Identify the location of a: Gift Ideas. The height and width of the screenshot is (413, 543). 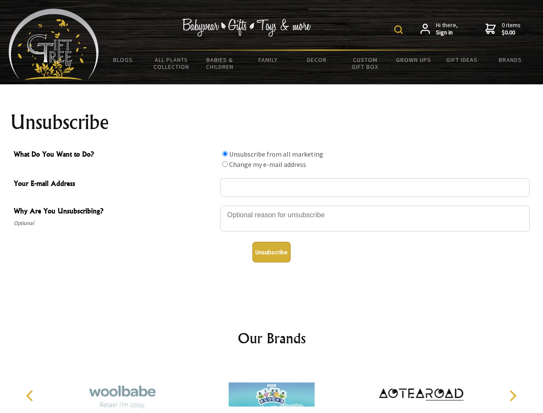
(462, 60).